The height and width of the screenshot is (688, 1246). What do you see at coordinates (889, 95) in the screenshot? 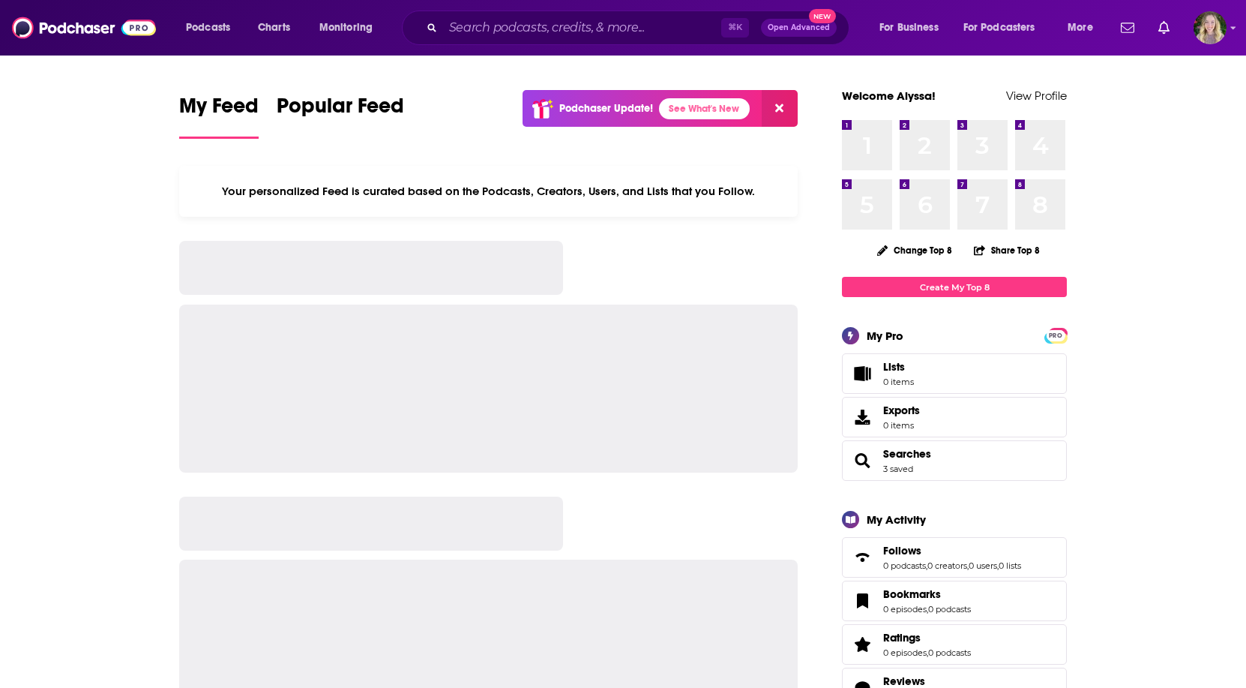
I see `a: Welcome Alyssa!` at bounding box center [889, 95].